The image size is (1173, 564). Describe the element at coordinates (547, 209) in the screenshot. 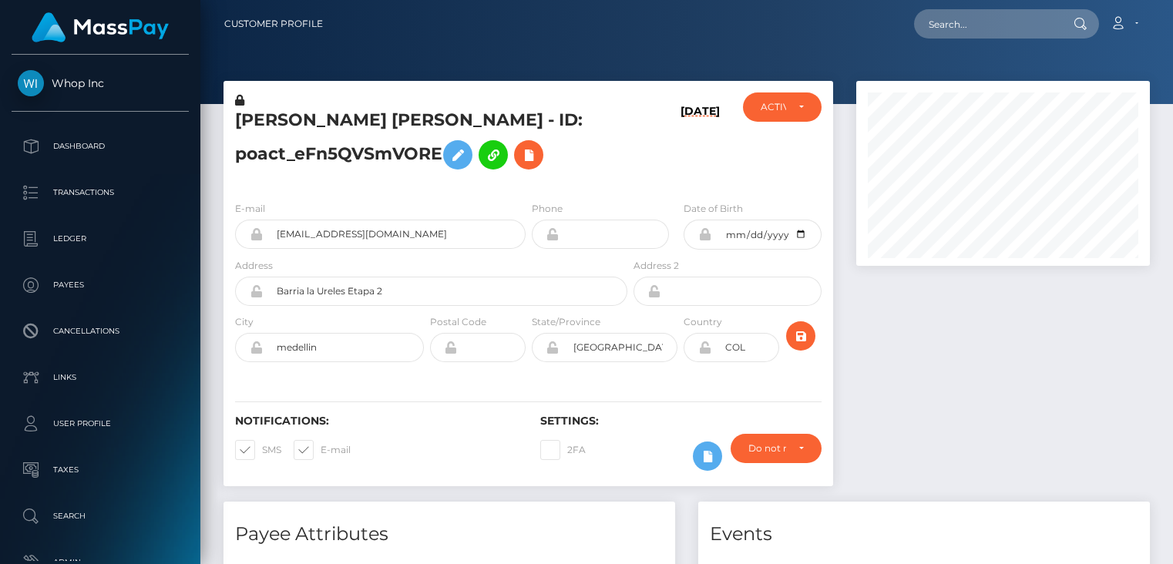

I see `label: Phone` at that location.